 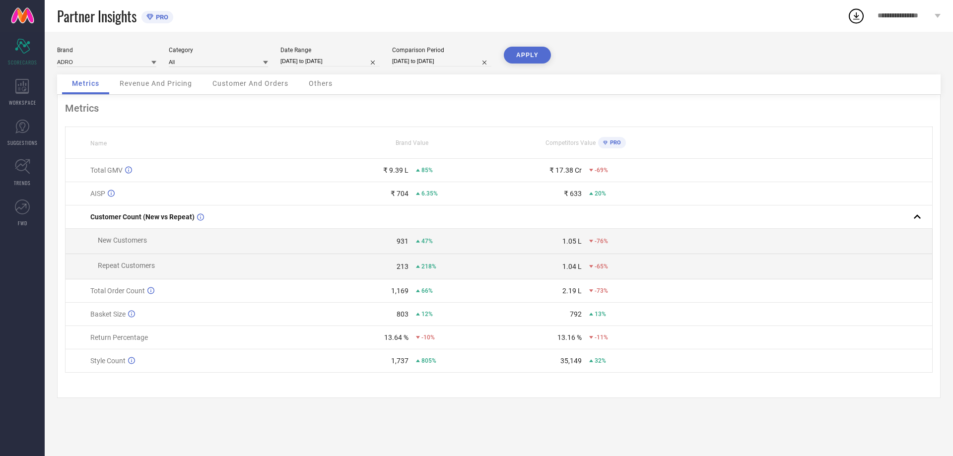 What do you see at coordinates (570, 143) in the screenshot?
I see `span: Competitors Value` at bounding box center [570, 143].